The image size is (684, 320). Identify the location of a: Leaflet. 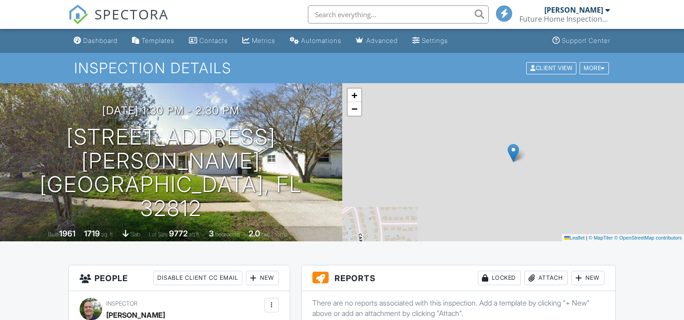
(575, 238).